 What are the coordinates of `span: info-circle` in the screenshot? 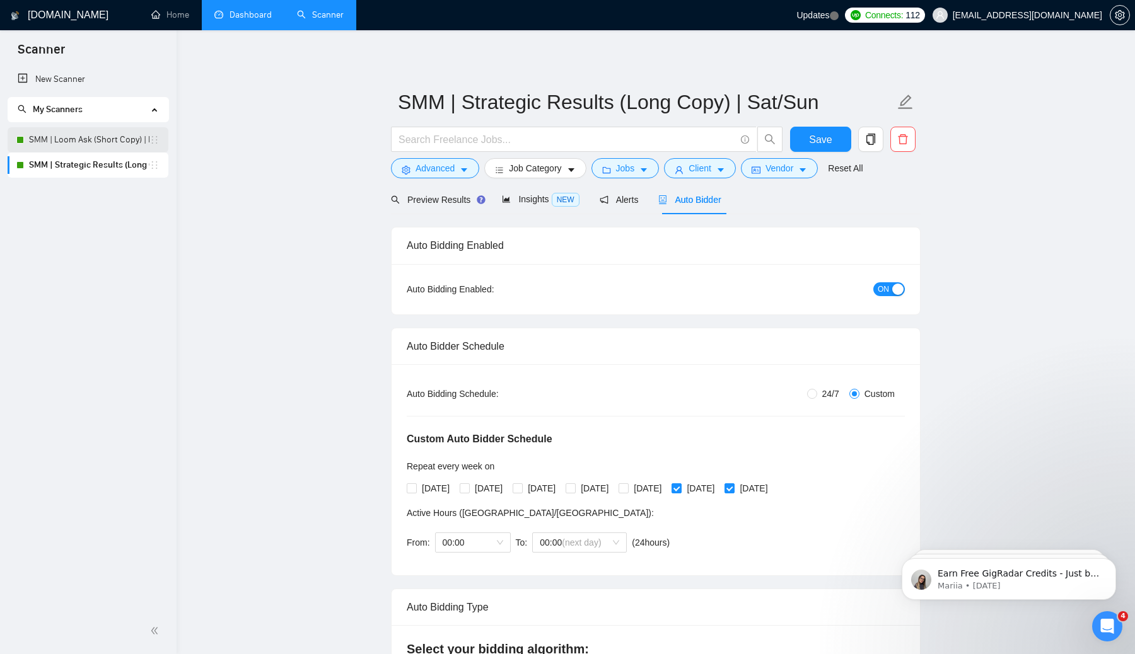 It's located at (745, 139).